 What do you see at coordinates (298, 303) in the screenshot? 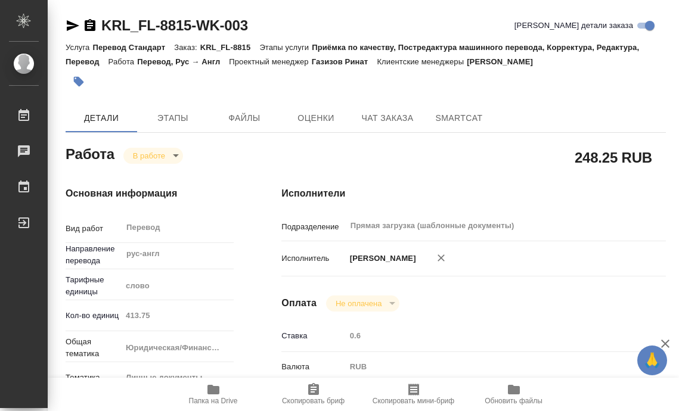
I see `h4: Оплата` at bounding box center [298, 303].